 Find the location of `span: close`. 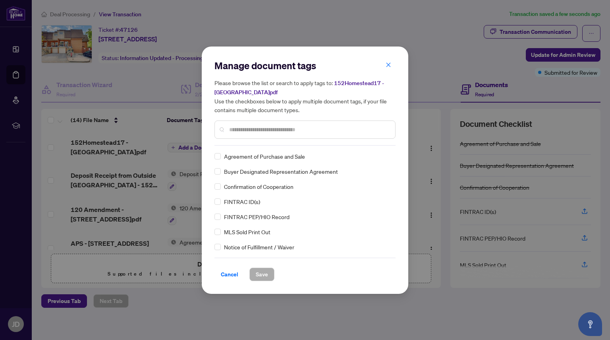

span: close is located at coordinates (388, 65).